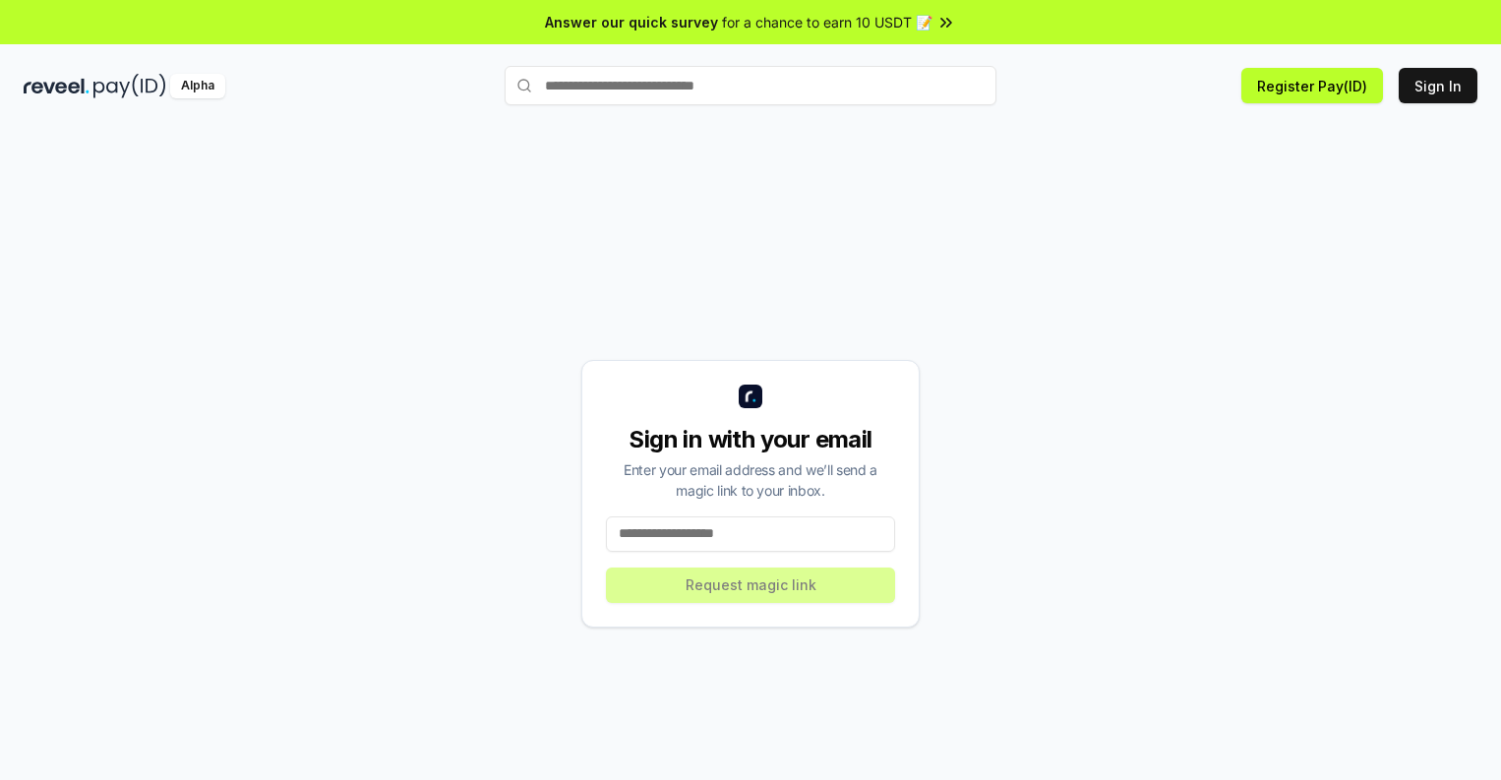 The height and width of the screenshot is (780, 1501). Describe the element at coordinates (1438, 86) in the screenshot. I see `button: Sign In` at that location.